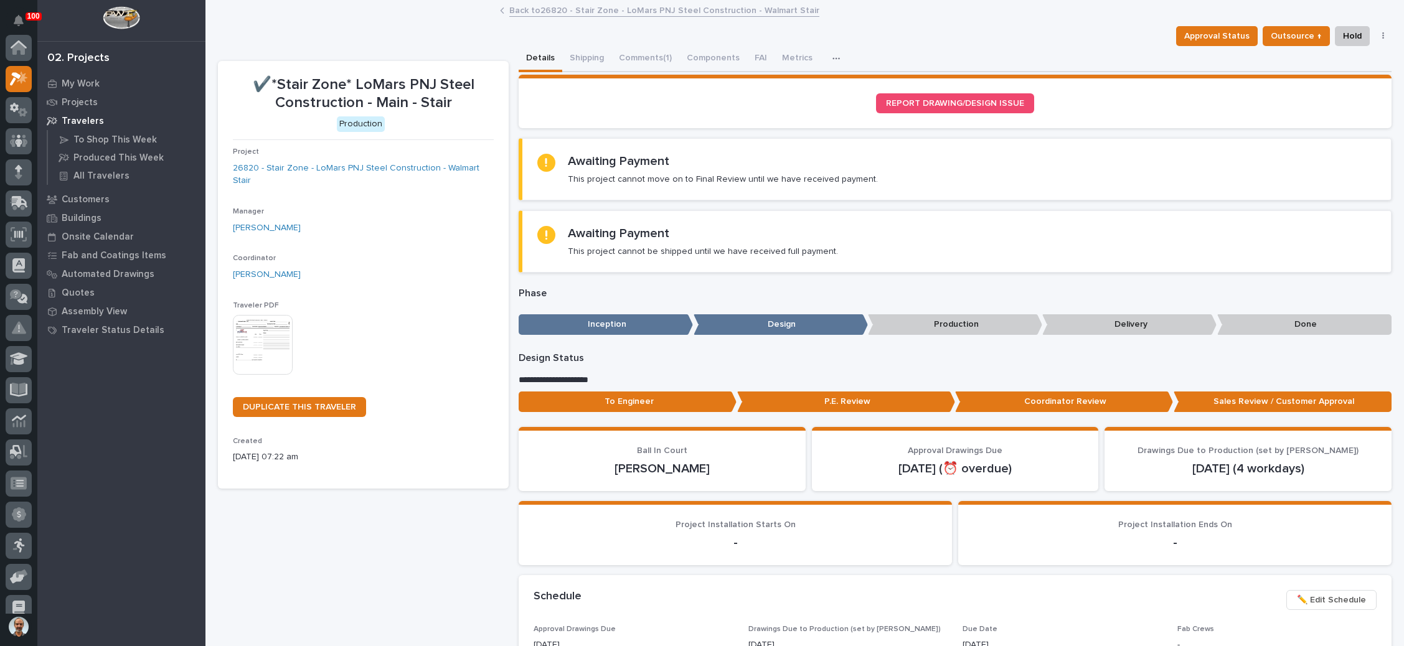  Describe the element at coordinates (662, 451) in the screenshot. I see `span: Ball In Court` at that location.